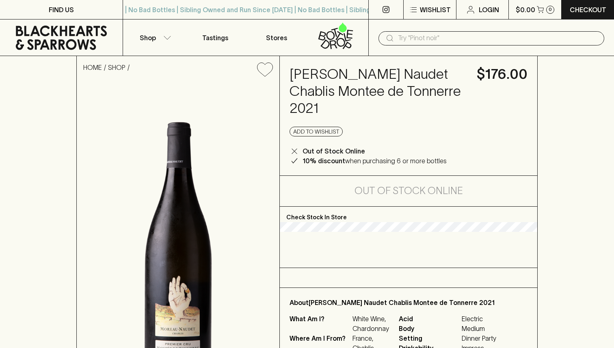  Describe the element at coordinates (429, 328) in the screenshot. I see `span: Body` at that location.